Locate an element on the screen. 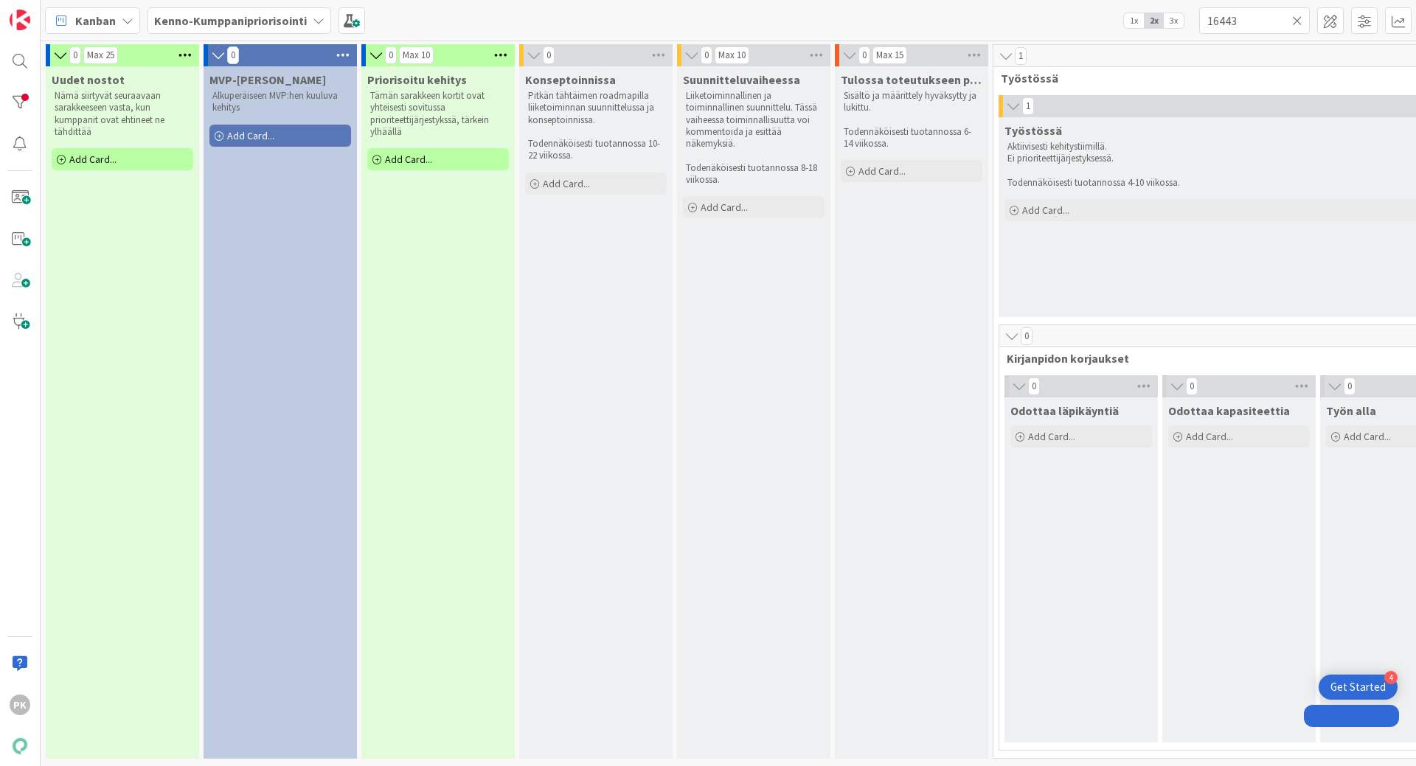 This screenshot has width=1416, height=766. img: Visit kanbanzone.com is located at coordinates (20, 20).